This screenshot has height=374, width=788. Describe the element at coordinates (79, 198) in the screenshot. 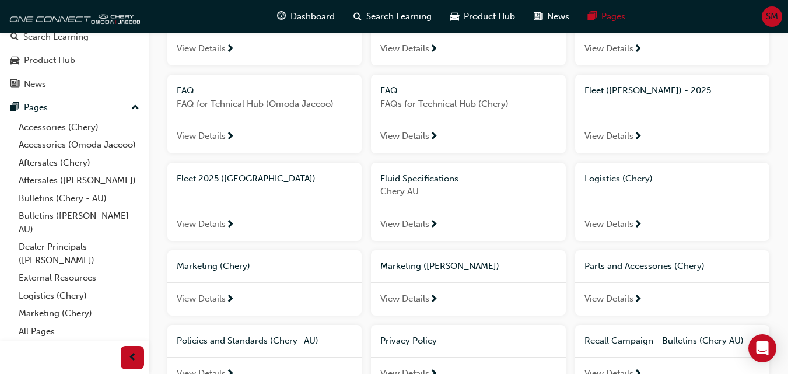

I see `a: Bulletins (Chery - AU)` at that location.